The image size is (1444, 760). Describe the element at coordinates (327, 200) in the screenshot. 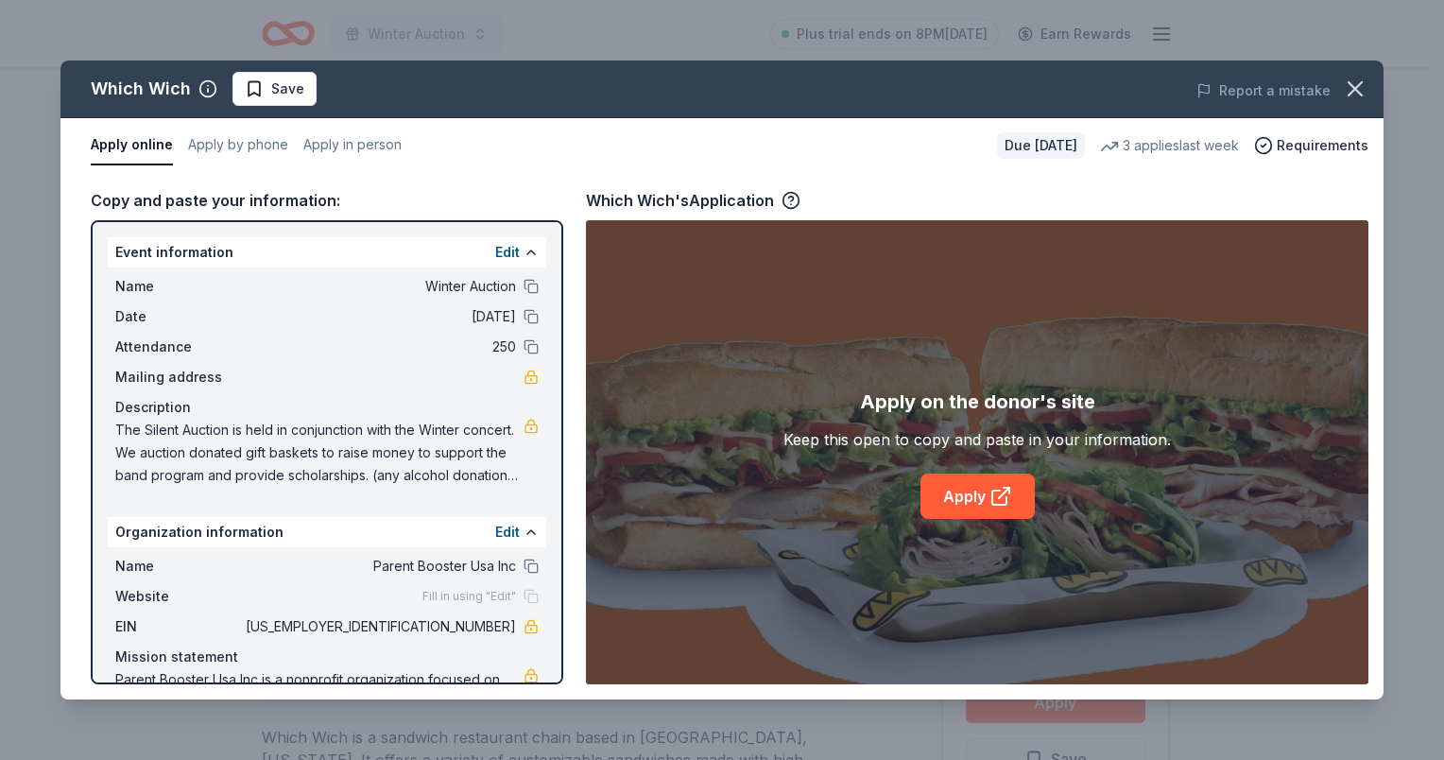

I see `div: Copy and paste your information:` at that location.